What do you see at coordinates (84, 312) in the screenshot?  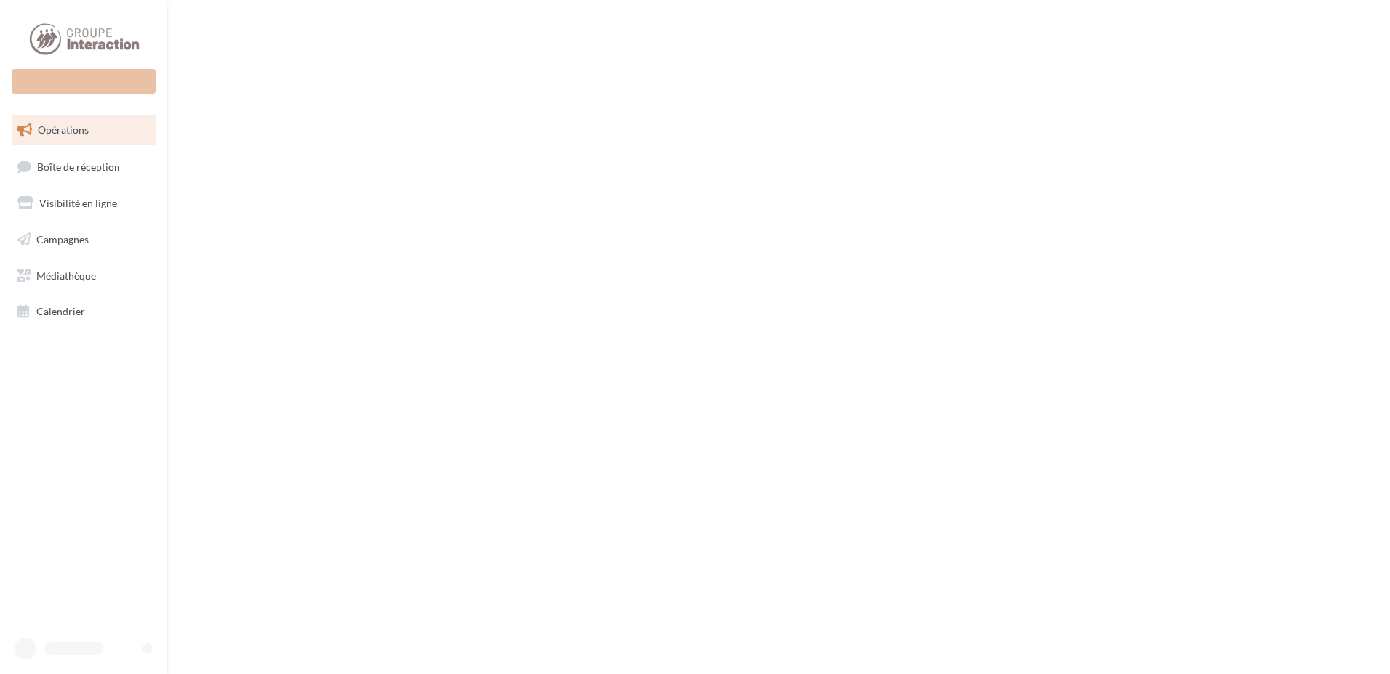 I see `a: Calendrier` at bounding box center [84, 312].